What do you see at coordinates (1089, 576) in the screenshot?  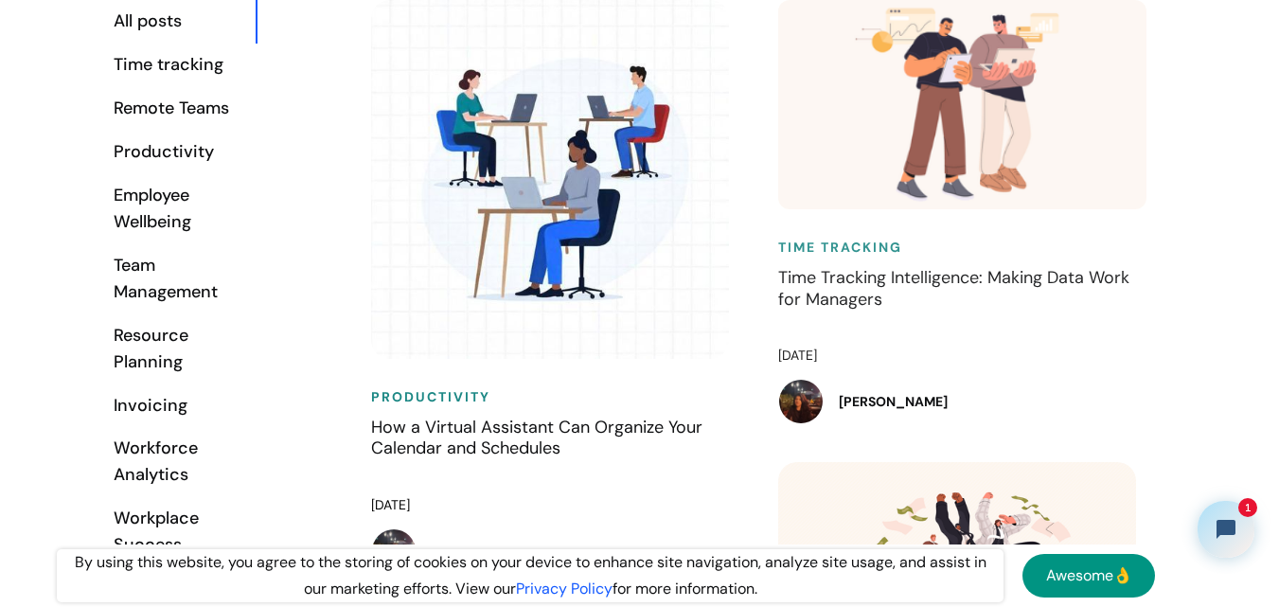 I see `a: Awesome👌` at bounding box center [1089, 576].